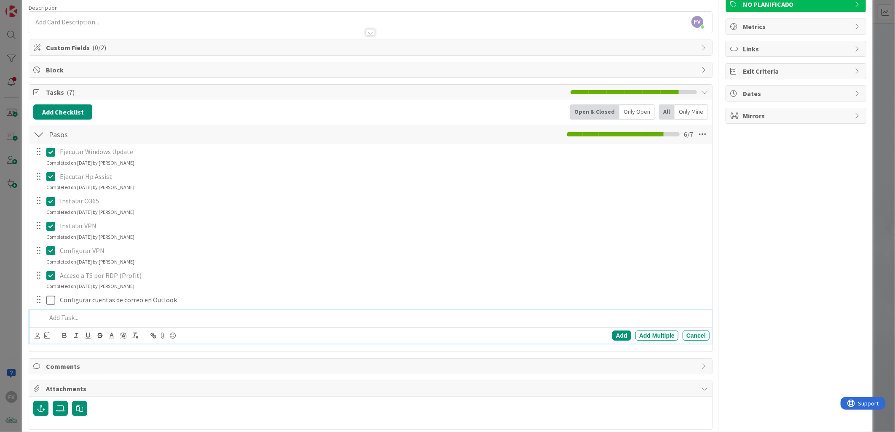 The height and width of the screenshot is (432, 895). Describe the element at coordinates (383, 152) in the screenshot. I see `p: Ejecutar Windows Update` at that location.